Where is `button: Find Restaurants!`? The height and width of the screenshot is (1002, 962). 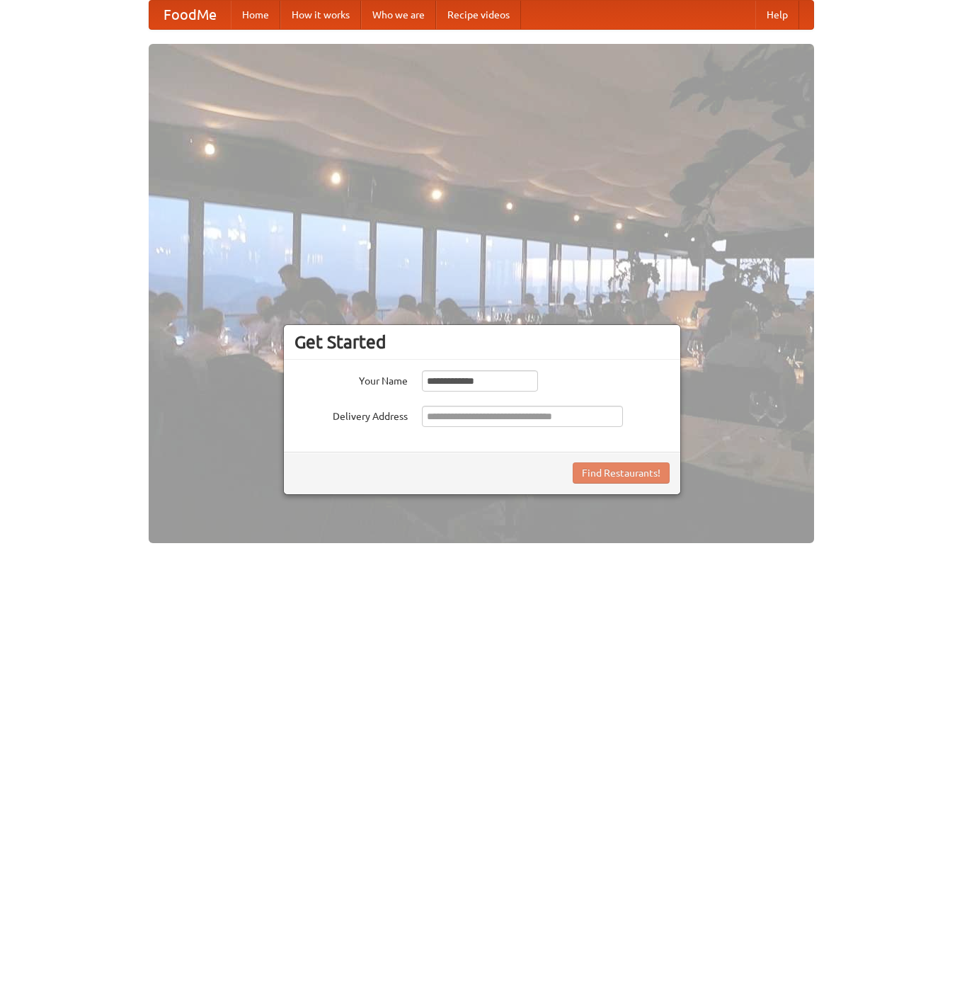 button: Find Restaurants! is located at coordinates (621, 473).